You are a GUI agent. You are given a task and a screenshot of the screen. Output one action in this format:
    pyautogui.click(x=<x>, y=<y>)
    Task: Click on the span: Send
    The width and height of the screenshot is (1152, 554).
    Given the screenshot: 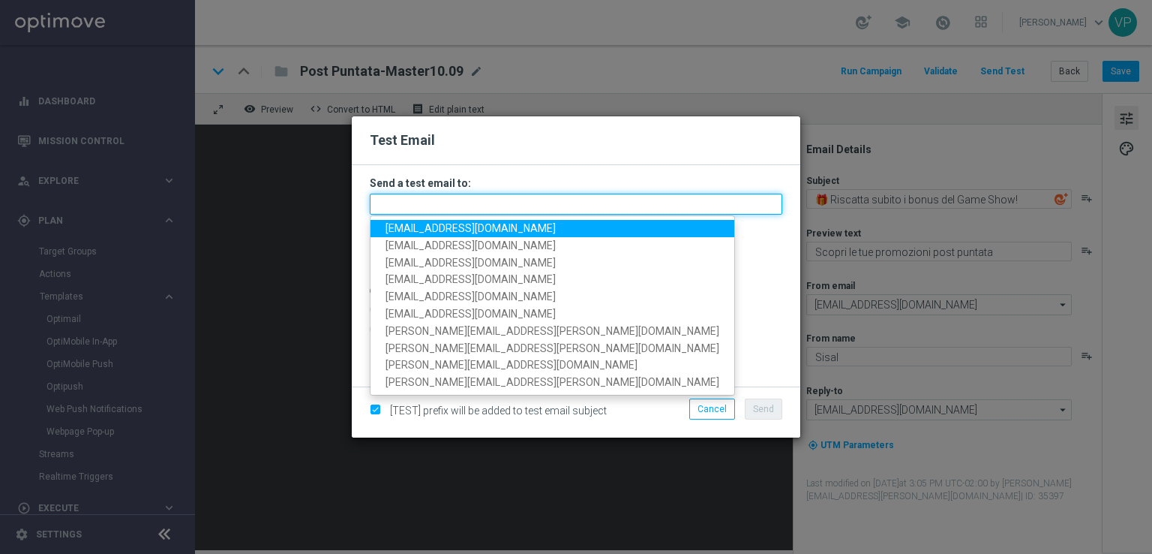 What is the action you would take?
    pyautogui.click(x=764, y=409)
    